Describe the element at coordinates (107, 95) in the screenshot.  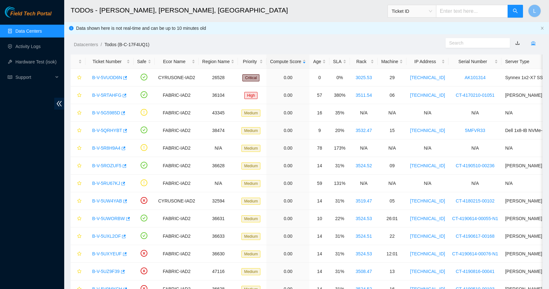
I see `a: B-V-5RTAHFG` at that location.